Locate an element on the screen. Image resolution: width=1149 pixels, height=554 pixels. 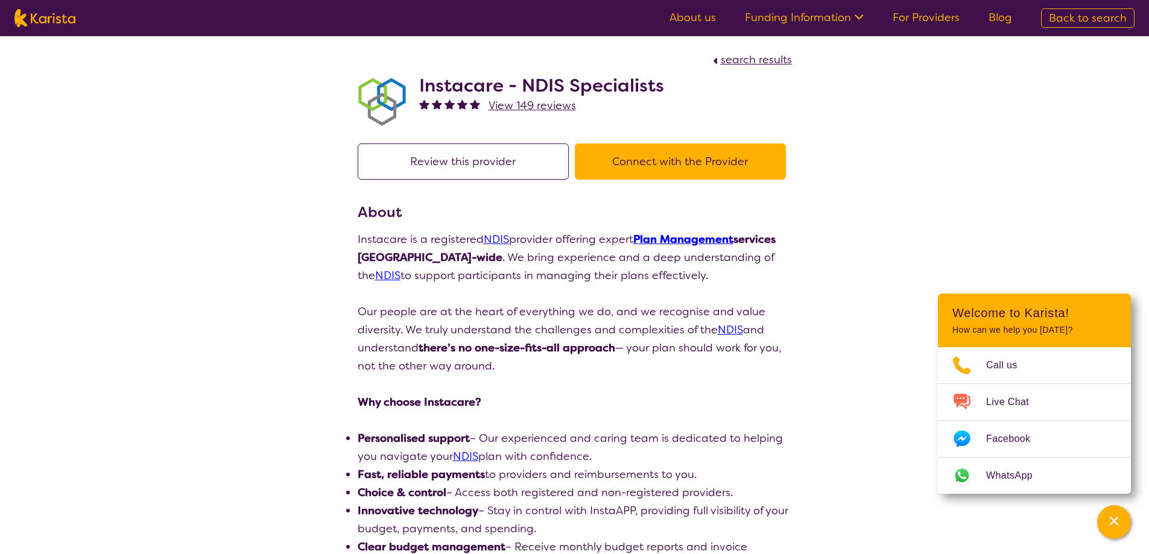
a: View 149 reviews is located at coordinates (532, 106).